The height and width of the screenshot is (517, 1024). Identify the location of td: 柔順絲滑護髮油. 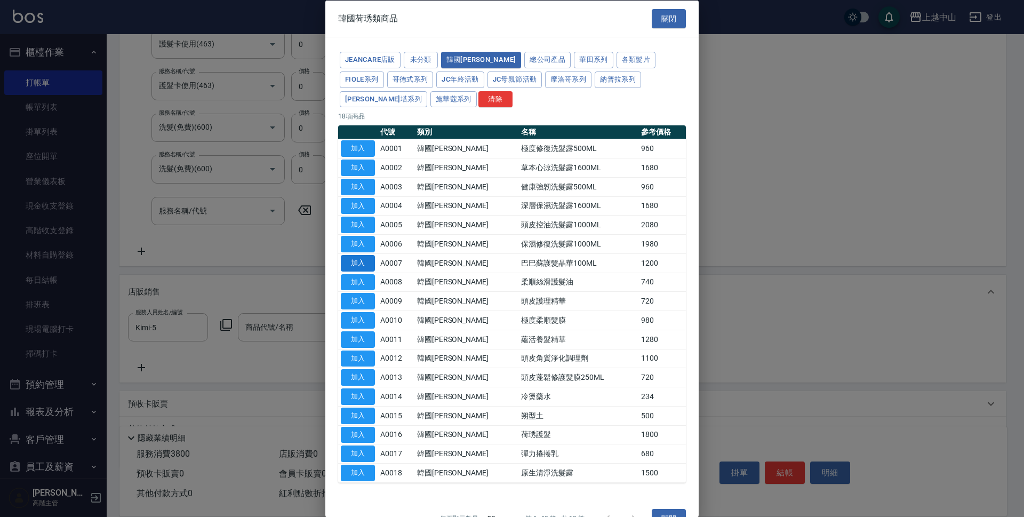
(578, 282).